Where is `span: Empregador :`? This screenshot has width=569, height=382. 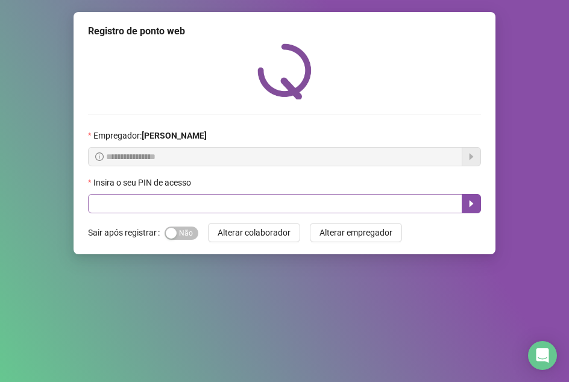
span: Empregador : is located at coordinates (150, 136).